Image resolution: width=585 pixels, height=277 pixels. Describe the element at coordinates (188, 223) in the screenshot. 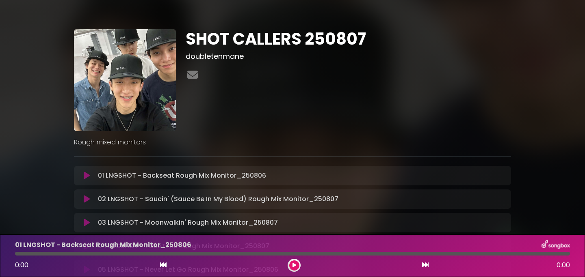

I see `p: 03 LNGSHOT - Moonwalkin' Rough Mix Monitor_250807` at that location.